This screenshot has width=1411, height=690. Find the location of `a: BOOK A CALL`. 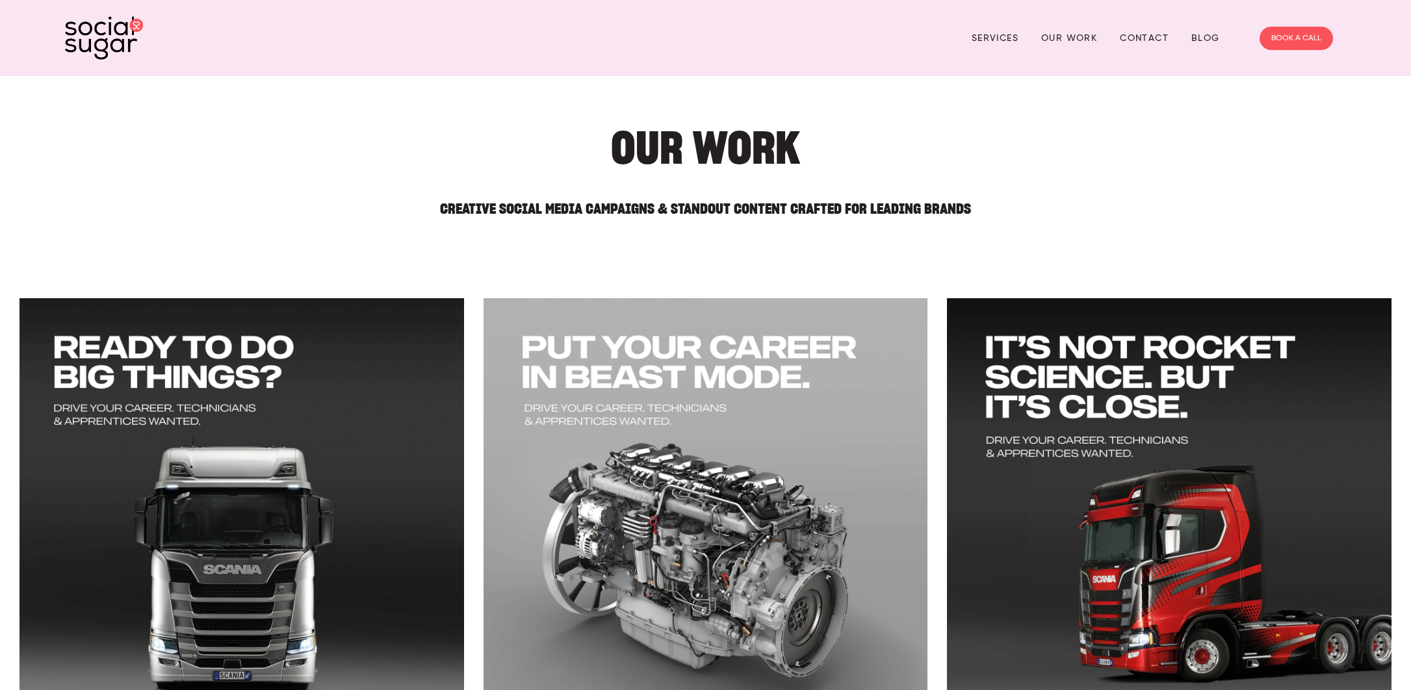

a: BOOK A CALL is located at coordinates (1296, 38).